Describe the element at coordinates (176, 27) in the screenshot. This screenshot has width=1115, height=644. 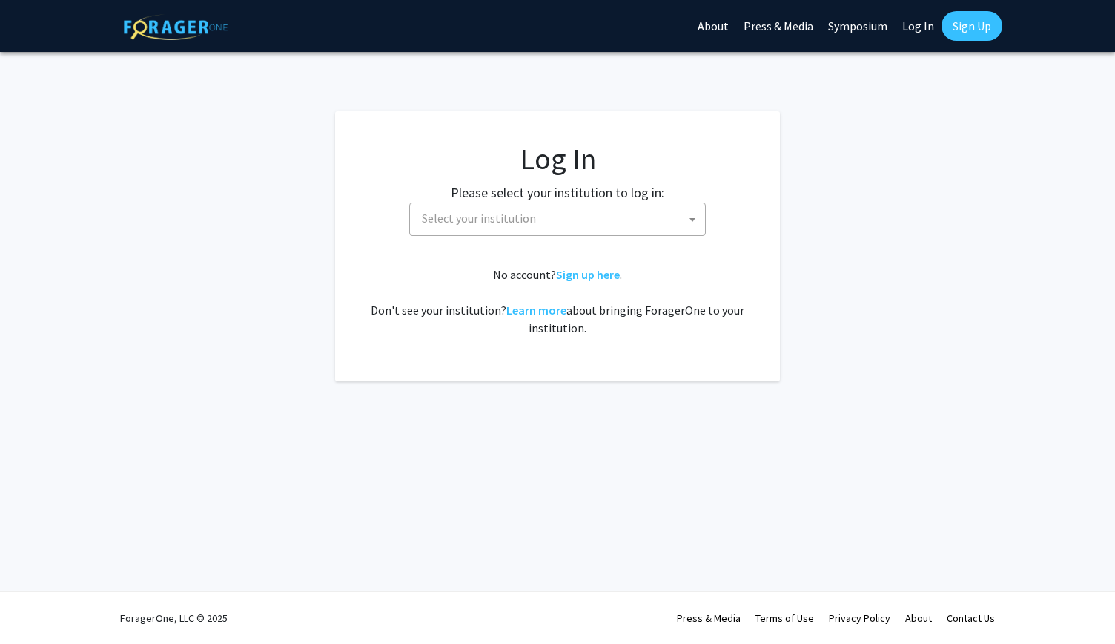
I see `img: ForagerOne Logo` at that location.